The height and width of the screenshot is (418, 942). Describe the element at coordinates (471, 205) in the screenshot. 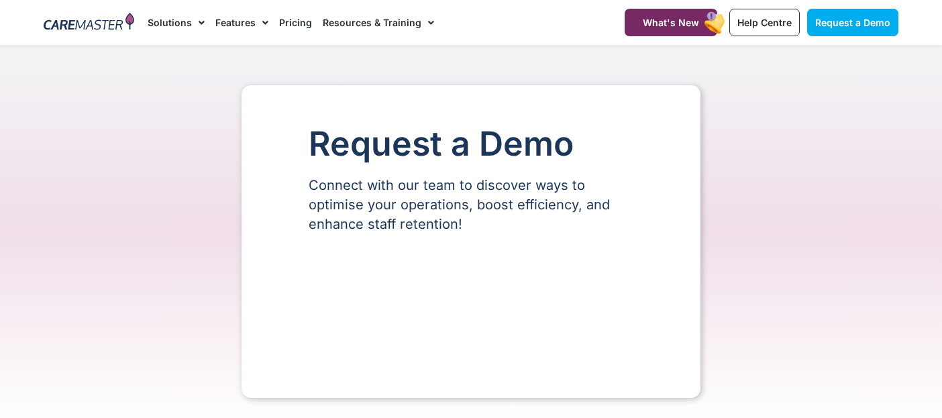

I see `p: Connect with our team to discover ways to optimise your operations, boost efficiency, and enhance...` at that location.